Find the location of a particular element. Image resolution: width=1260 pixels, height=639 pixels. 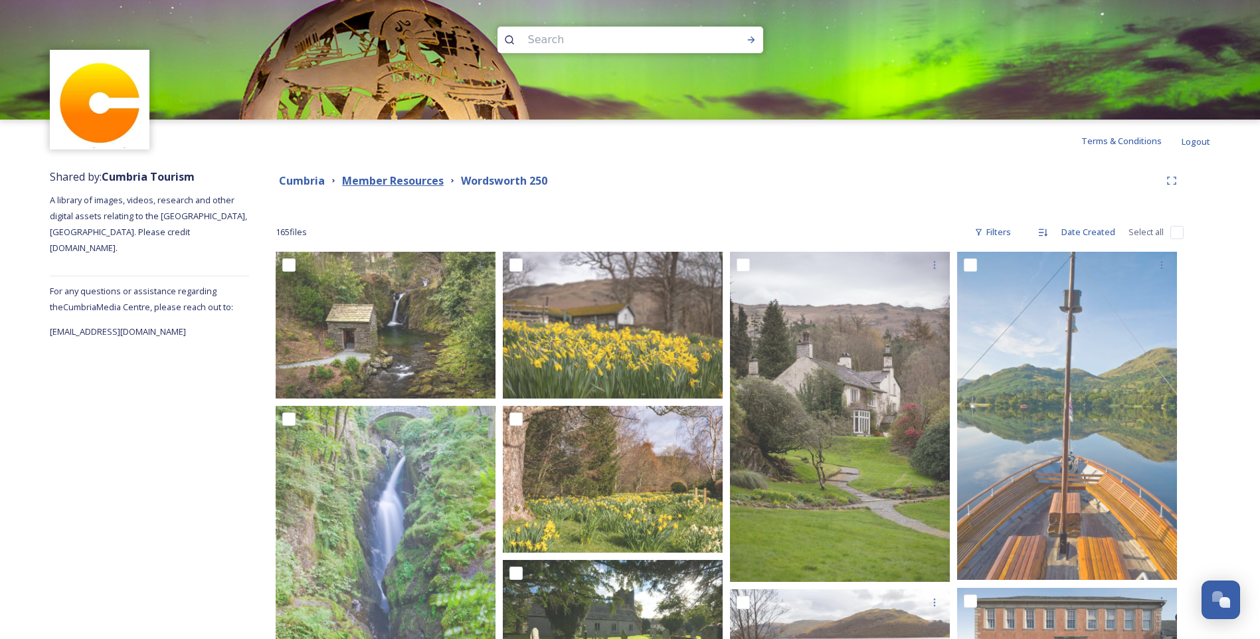

img: Glencoyne-Ullswater-Wordsworth-daffodils-15.jpg is located at coordinates (612, 325).